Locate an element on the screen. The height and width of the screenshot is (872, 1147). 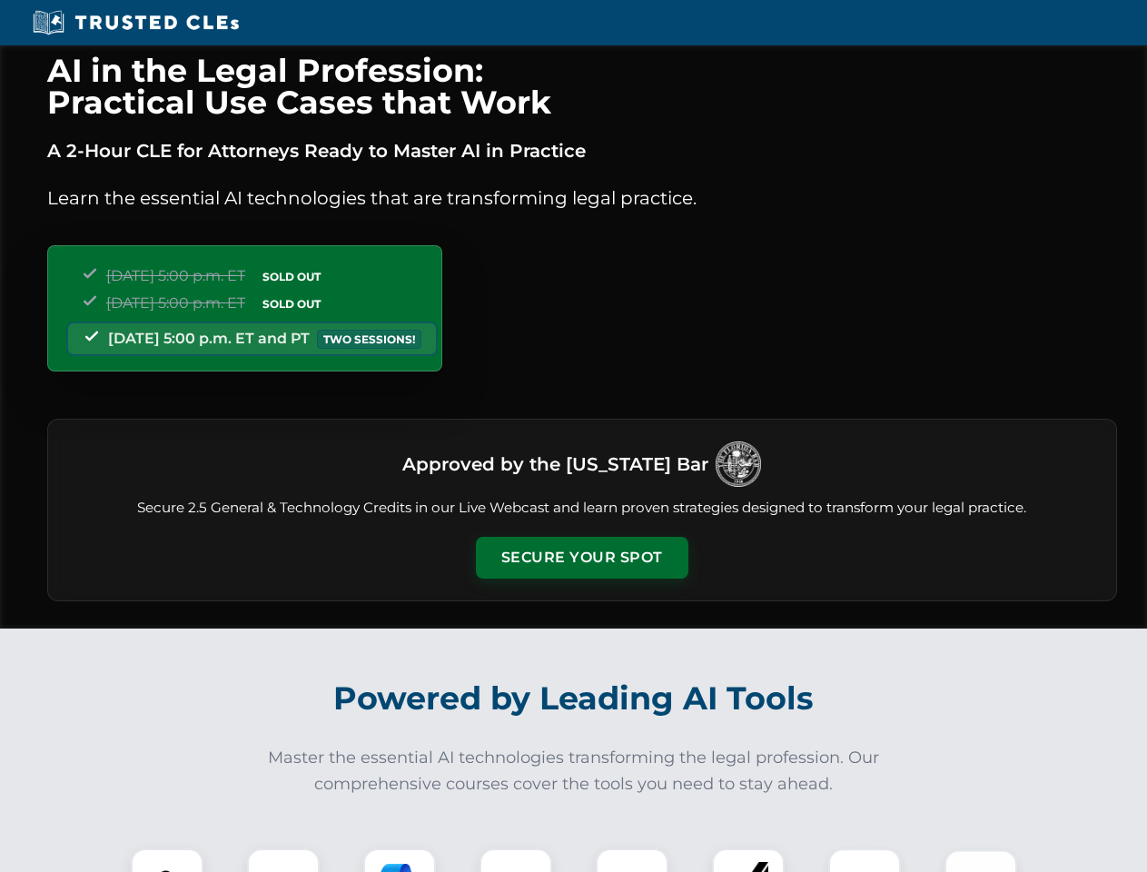
p: A 2-Hour CLE for Attorneys Ready to Master AI in Practice is located at coordinates (582, 151).